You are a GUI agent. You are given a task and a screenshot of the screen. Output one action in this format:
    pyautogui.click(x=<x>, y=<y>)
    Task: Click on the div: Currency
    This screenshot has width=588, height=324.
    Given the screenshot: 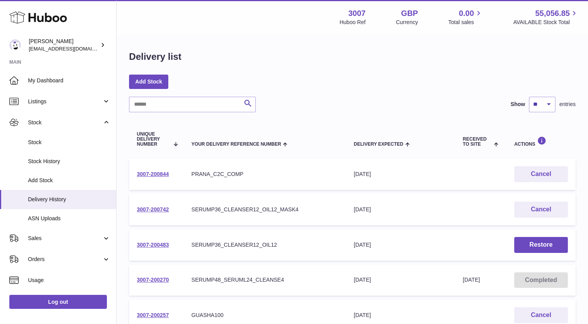 What is the action you would take?
    pyautogui.click(x=407, y=22)
    